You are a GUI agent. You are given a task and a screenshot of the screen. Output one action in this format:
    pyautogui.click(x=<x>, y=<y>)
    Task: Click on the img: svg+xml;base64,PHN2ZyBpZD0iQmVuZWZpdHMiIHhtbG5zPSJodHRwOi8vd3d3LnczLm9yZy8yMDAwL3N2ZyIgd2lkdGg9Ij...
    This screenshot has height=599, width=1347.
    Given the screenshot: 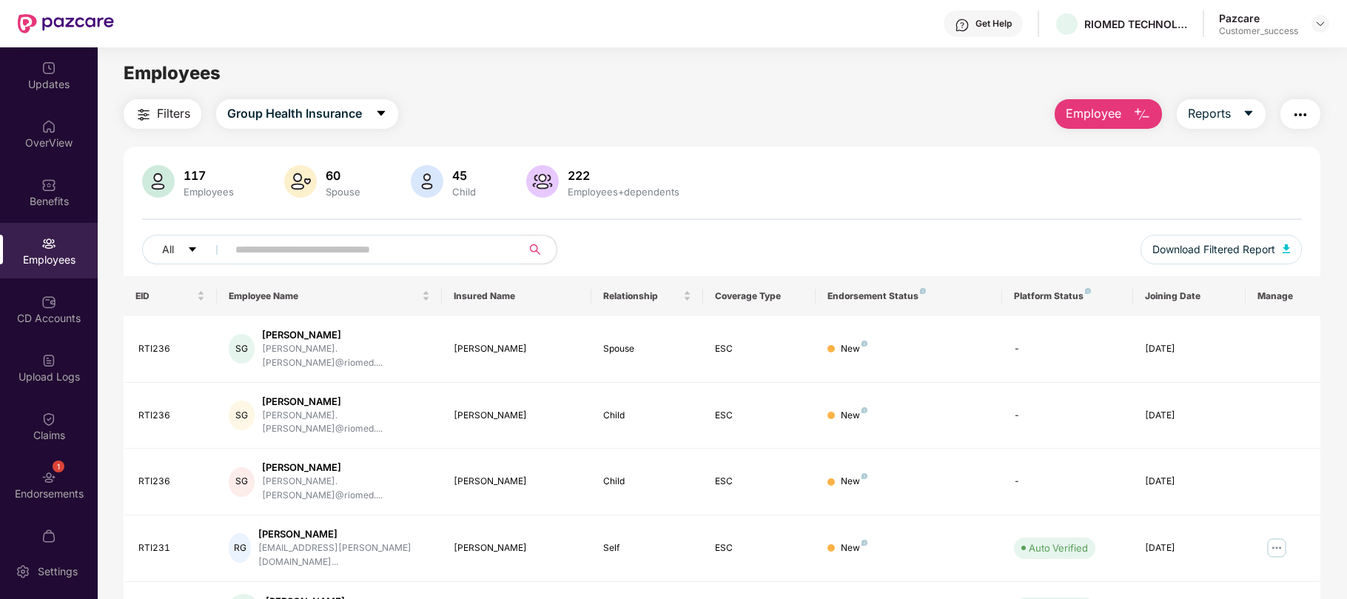 What is the action you would take?
    pyautogui.click(x=49, y=185)
    